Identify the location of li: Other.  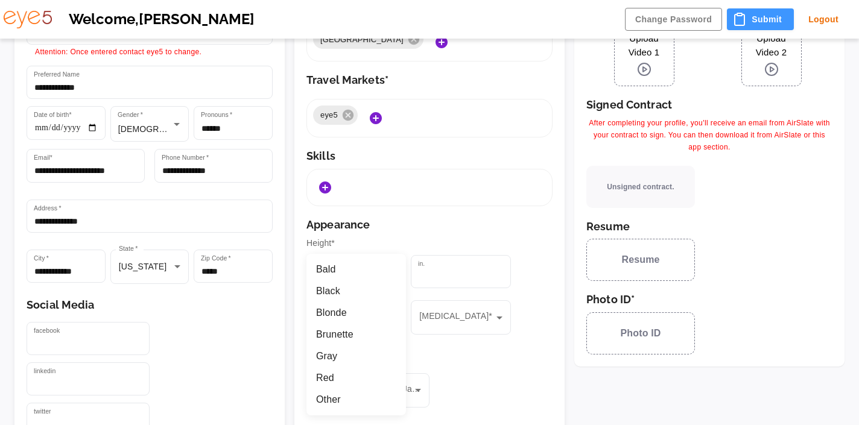
(356, 400).